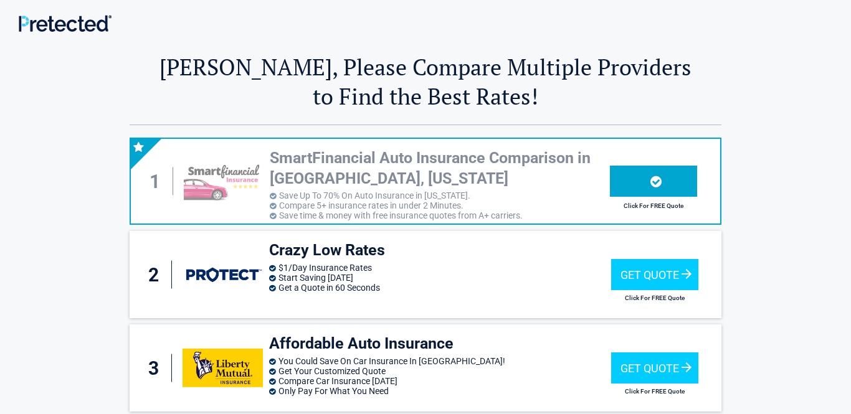 Image resolution: width=851 pixels, height=414 pixels. What do you see at coordinates (440, 216) in the screenshot?
I see `li: Save time & money with free insurance quotes from A+ carriers.` at bounding box center [440, 216].